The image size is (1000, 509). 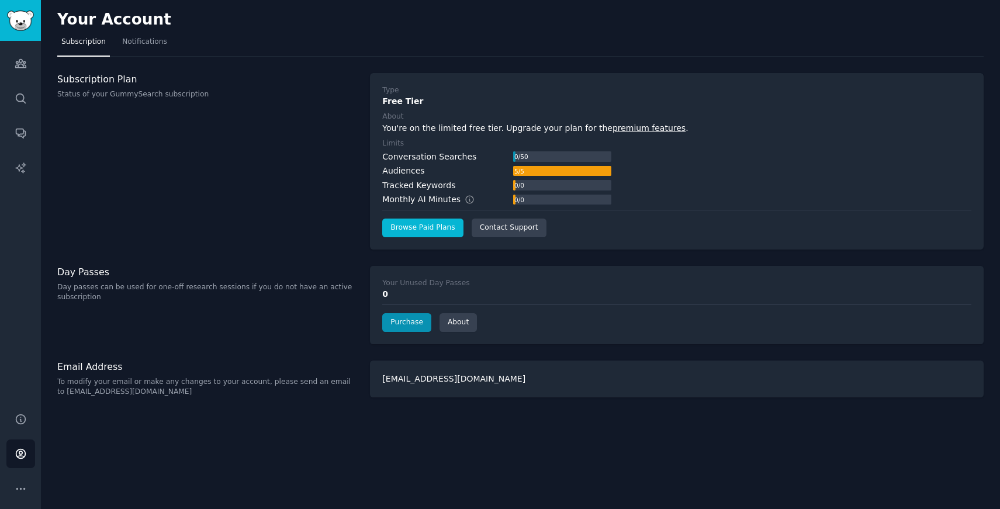 I want to click on div: About, so click(x=393, y=117).